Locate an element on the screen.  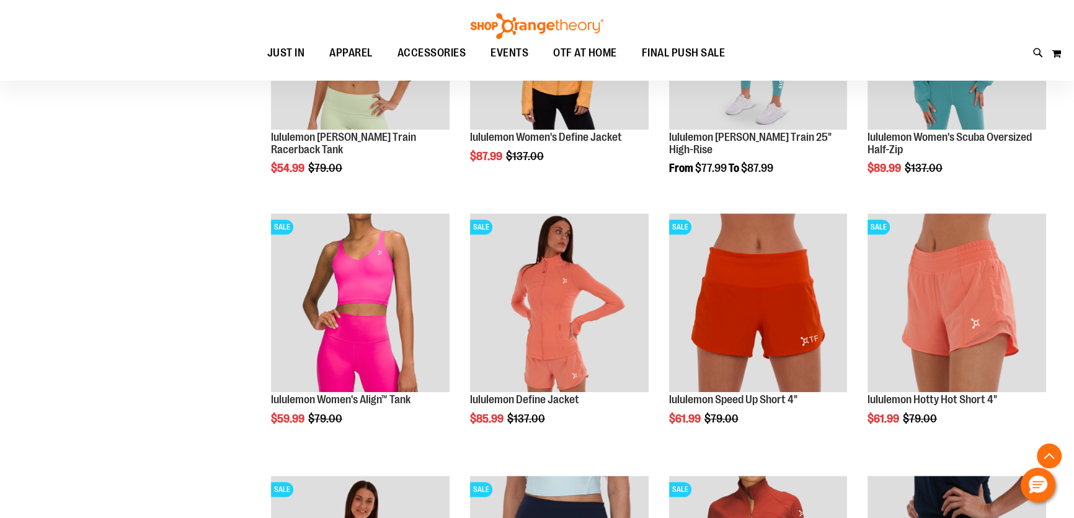
img: Shop Orangetheory is located at coordinates (537, 26).